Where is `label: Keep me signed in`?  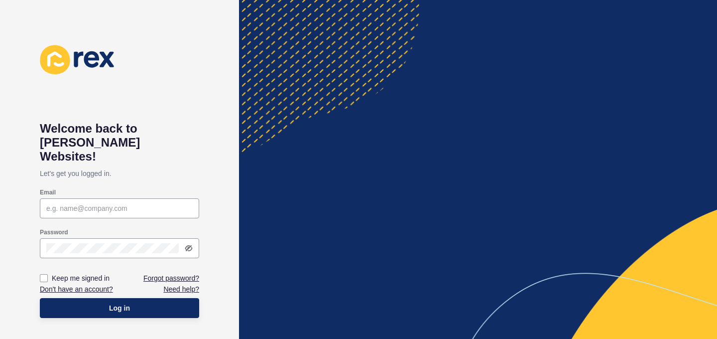
label: Keep me signed in is located at coordinates (81, 278).